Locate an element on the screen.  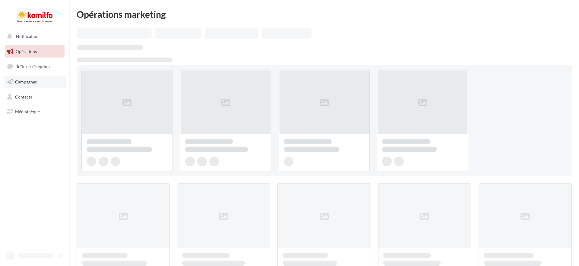
span: Boîte de réception is located at coordinates (33, 66).